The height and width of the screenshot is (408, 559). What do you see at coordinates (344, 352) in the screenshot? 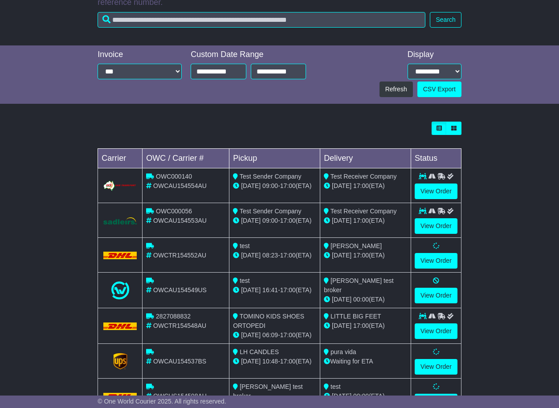
I see `span: pura vida` at bounding box center [344, 352].